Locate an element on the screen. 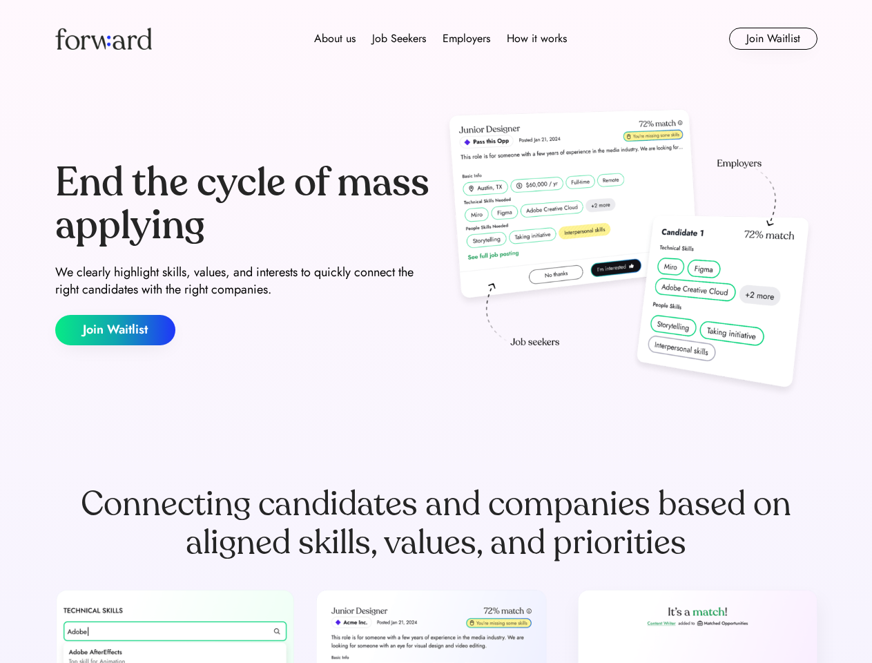  div: Connecting candidates and companies based on aligned skills, values, and priorities is located at coordinates (436, 523).